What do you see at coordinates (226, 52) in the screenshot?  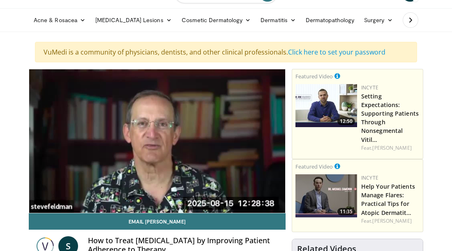 I see `div: VuMedi is a community of physicians, dentists, and other clinical professionals.` at bounding box center [226, 52].